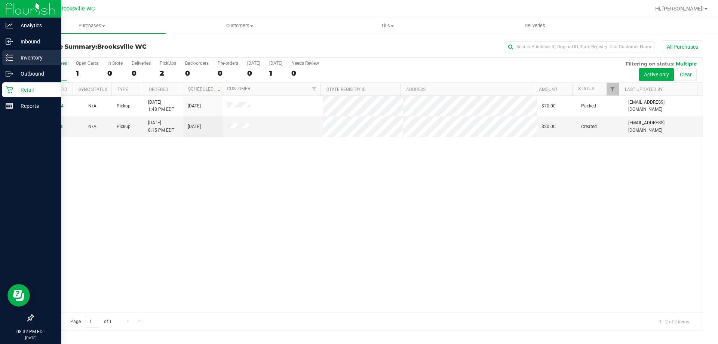 This screenshot has height=344, width=718. I want to click on span: $20.00, so click(549, 126).